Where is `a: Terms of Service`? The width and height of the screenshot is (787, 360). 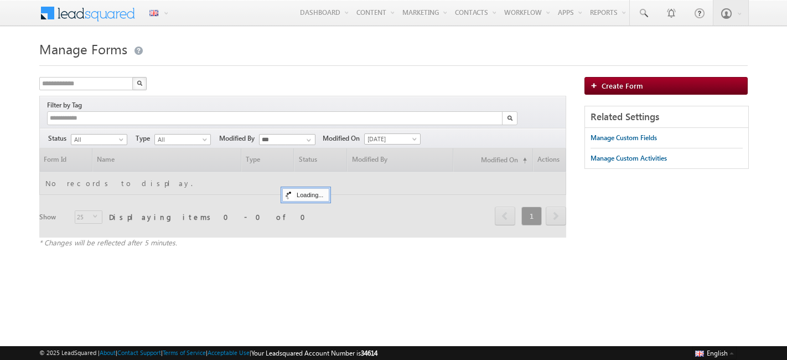
a: Terms of Service is located at coordinates (184, 352).